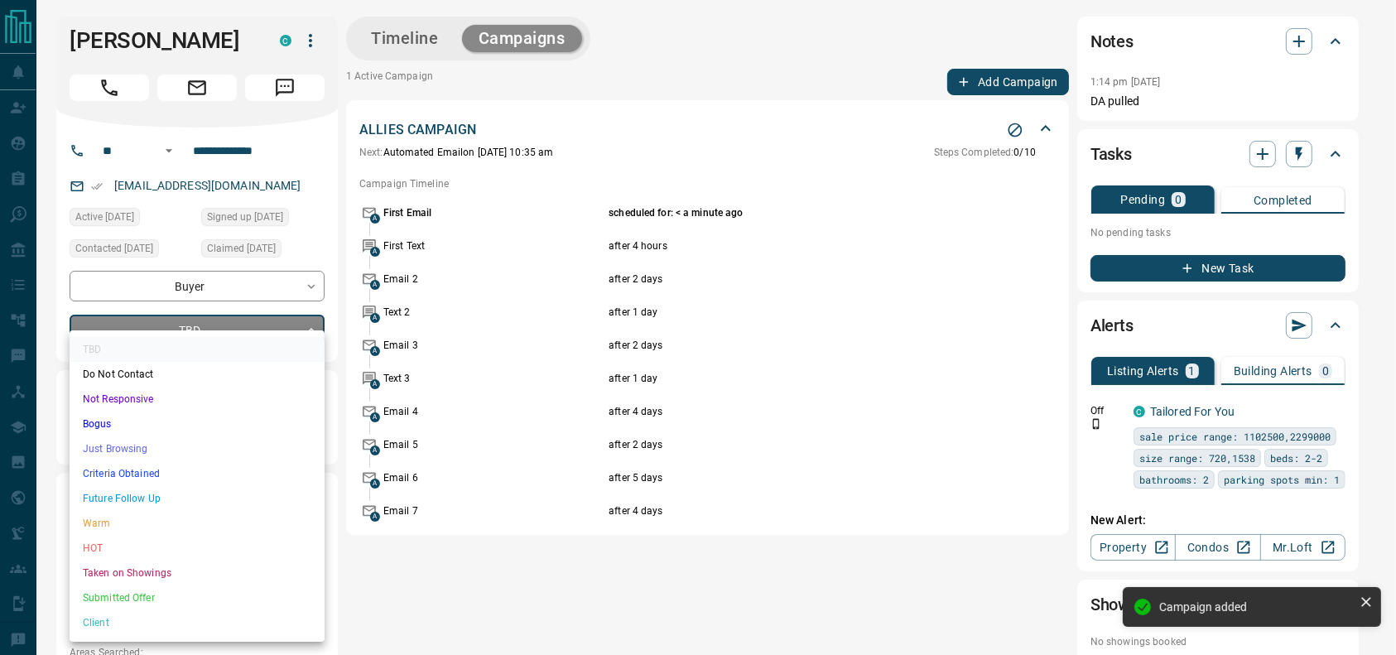 Image resolution: width=1396 pixels, height=655 pixels. Describe the element at coordinates (197, 424) in the screenshot. I see `li: Bogus` at that location.